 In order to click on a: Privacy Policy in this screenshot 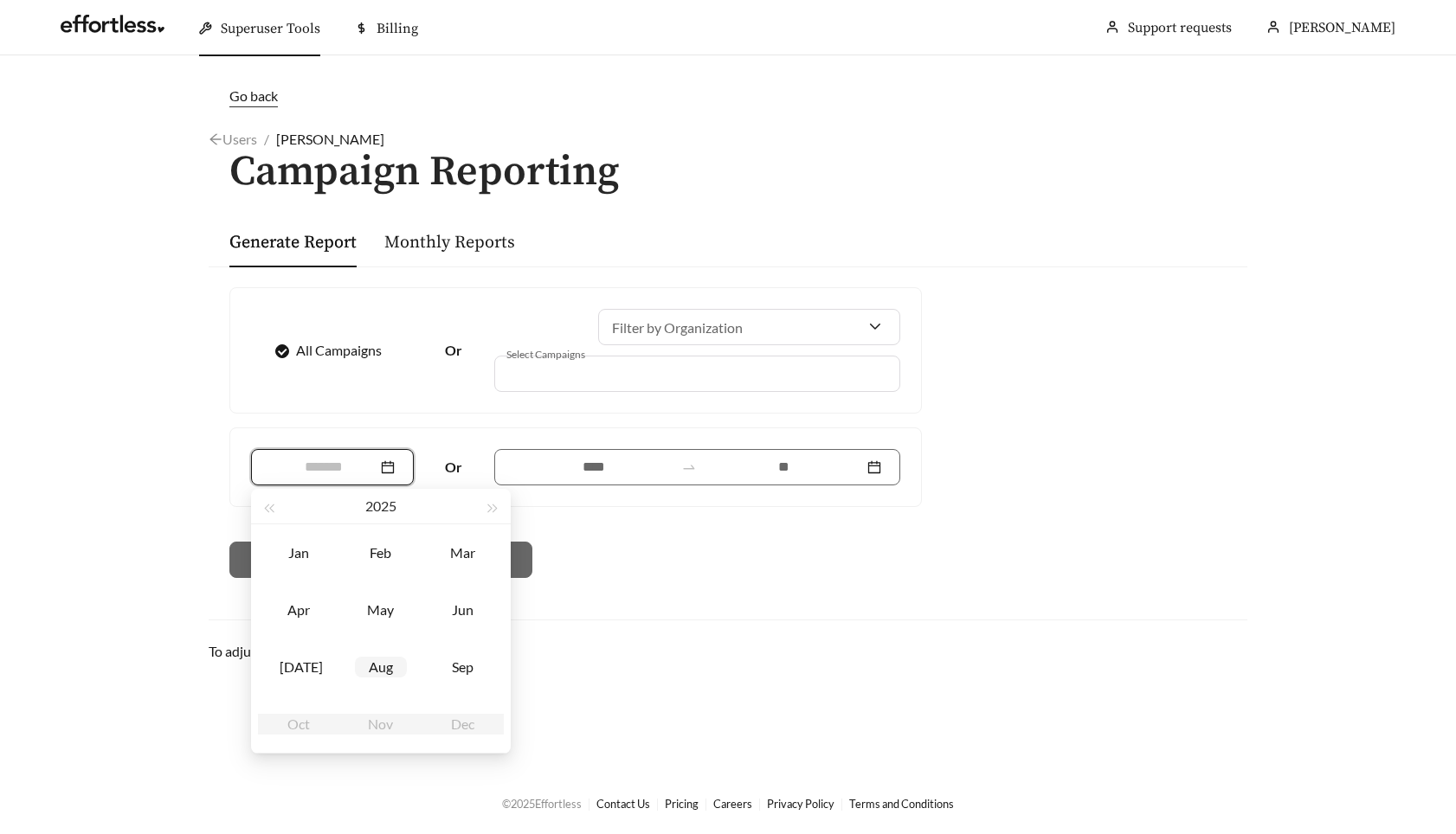, I will do `click(801, 804)`.